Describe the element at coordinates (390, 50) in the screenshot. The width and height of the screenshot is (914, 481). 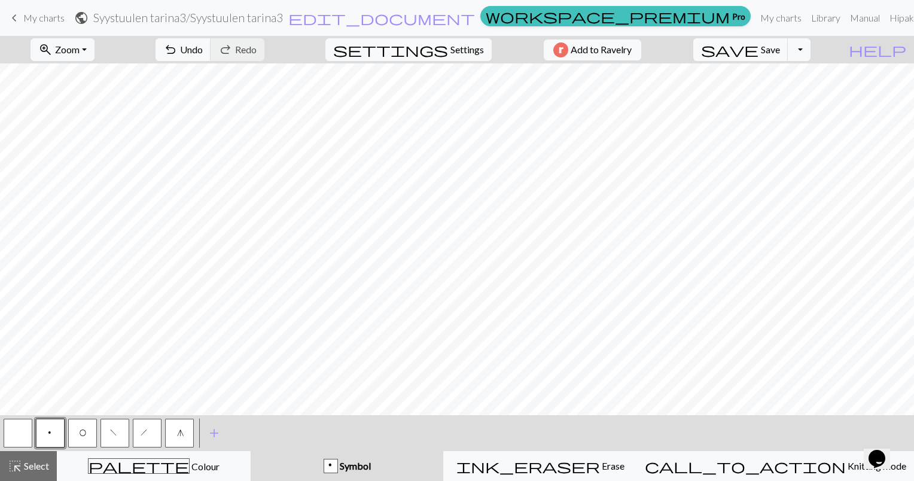
I see `span: settings` at that location.